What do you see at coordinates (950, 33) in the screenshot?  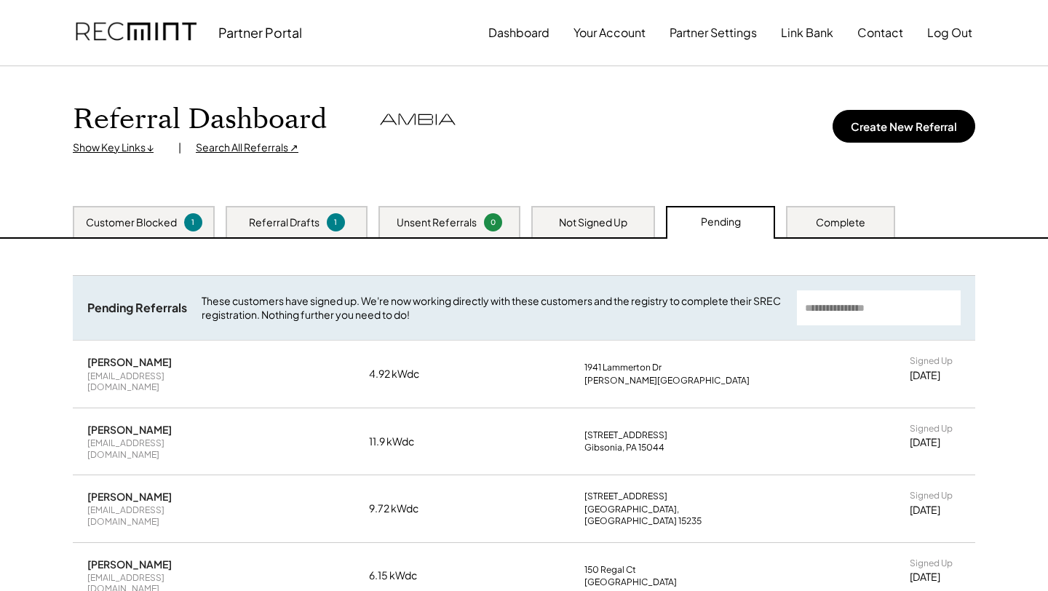 I see `button: Log Out` at bounding box center [950, 33].